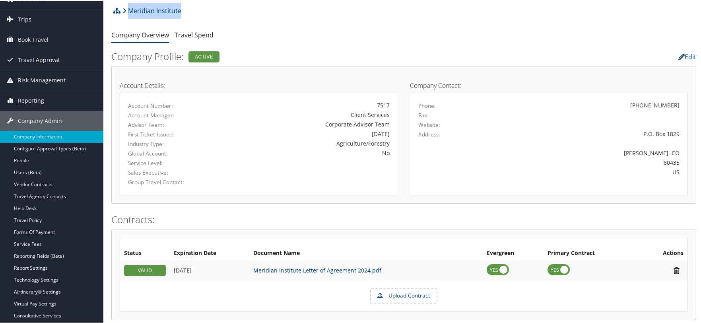 This screenshot has height=323, width=701. I want to click on i: Remove Contract, so click(677, 270).